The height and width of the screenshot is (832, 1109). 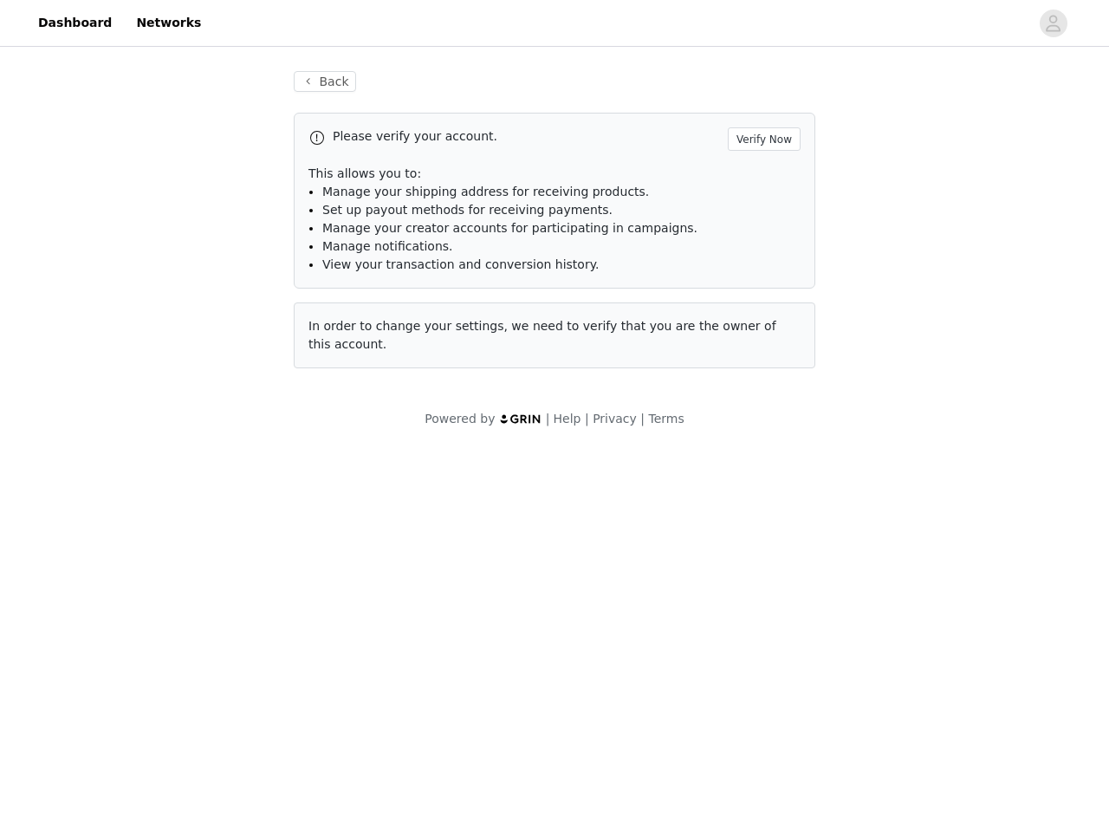 What do you see at coordinates (665, 418) in the screenshot?
I see `a: Terms` at bounding box center [665, 418].